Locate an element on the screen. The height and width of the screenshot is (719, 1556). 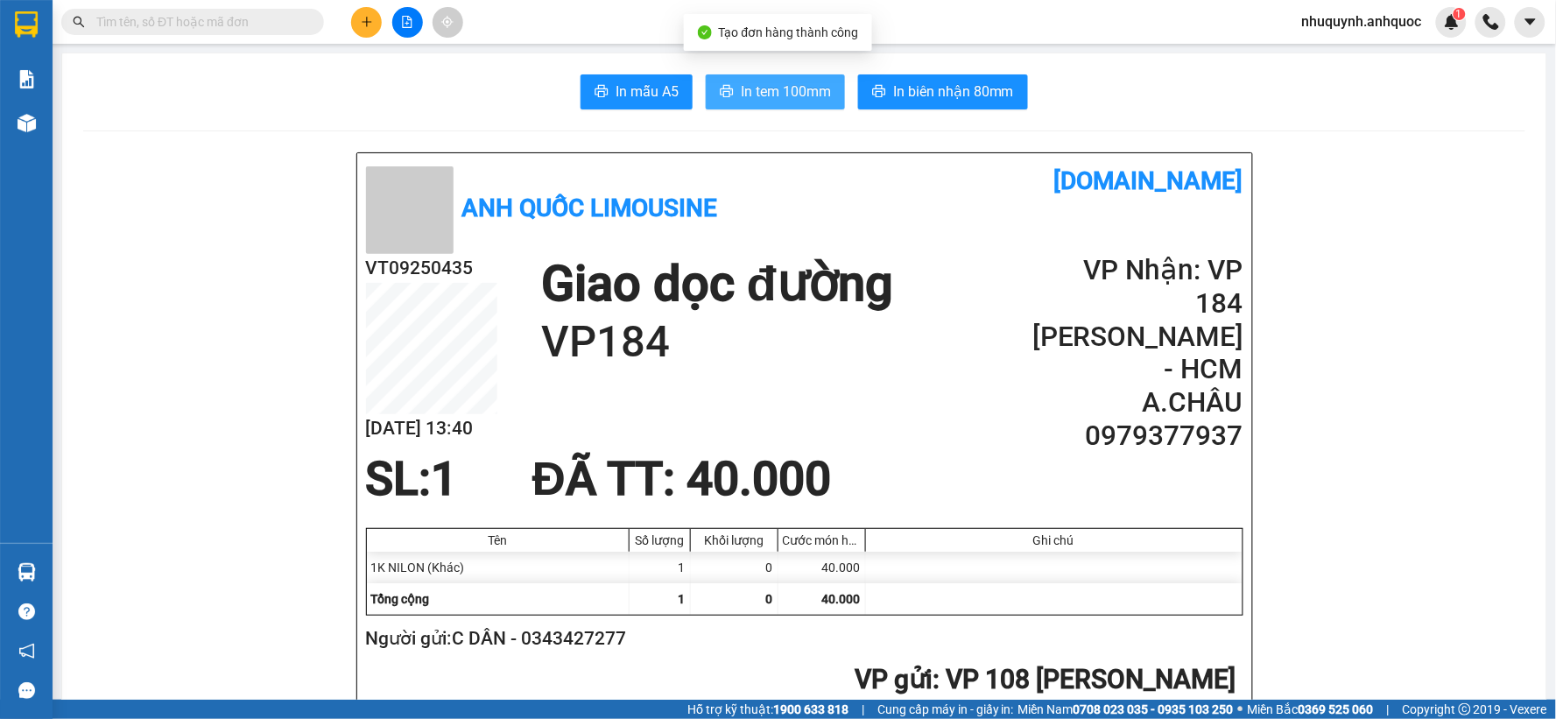
span: Cung cấp máy in - giấy in: is located at coordinates (946, 709).